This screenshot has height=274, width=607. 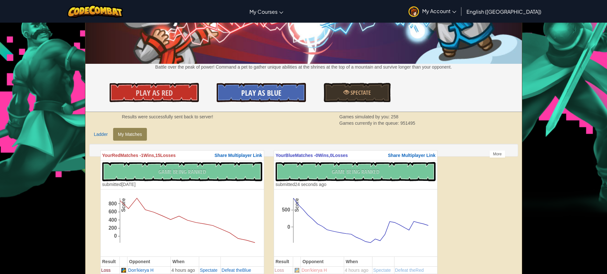 What do you see at coordinates (130, 134) in the screenshot?
I see `a: My Matches` at bounding box center [130, 134].